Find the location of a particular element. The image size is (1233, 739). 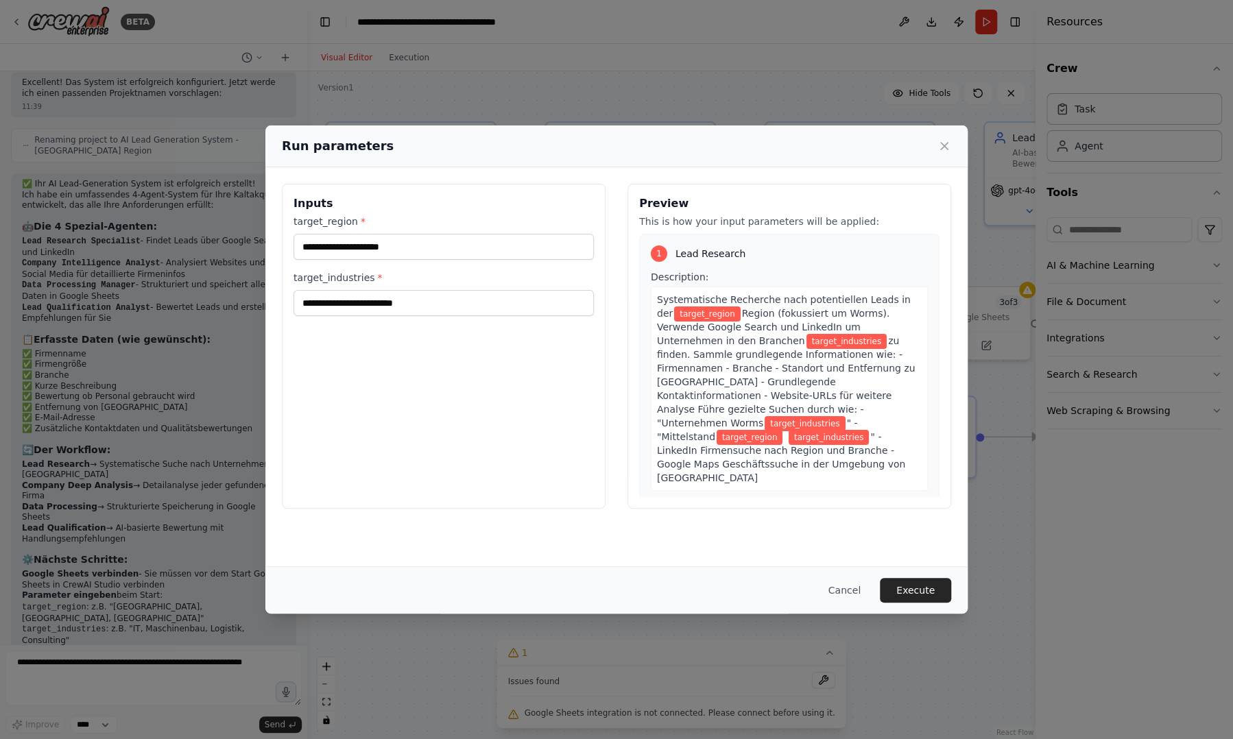

h2: Run parameters is located at coordinates (337, 146).